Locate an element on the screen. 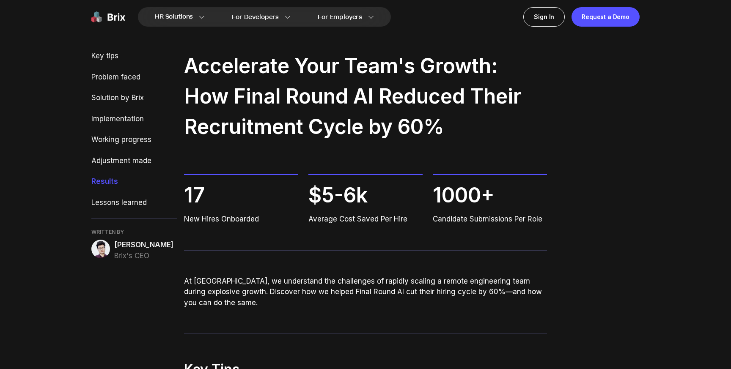  div: Problem faced is located at coordinates (134, 77).